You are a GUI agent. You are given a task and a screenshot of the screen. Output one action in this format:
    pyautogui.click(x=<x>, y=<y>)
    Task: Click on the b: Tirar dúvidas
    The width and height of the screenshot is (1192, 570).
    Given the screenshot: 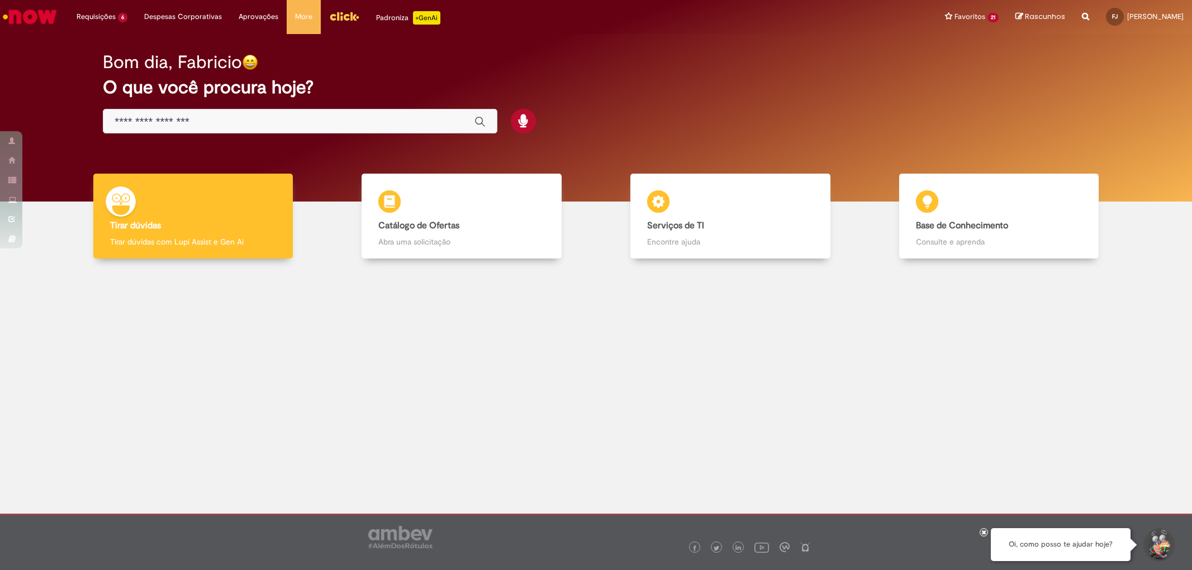 What is the action you would take?
    pyautogui.click(x=135, y=226)
    